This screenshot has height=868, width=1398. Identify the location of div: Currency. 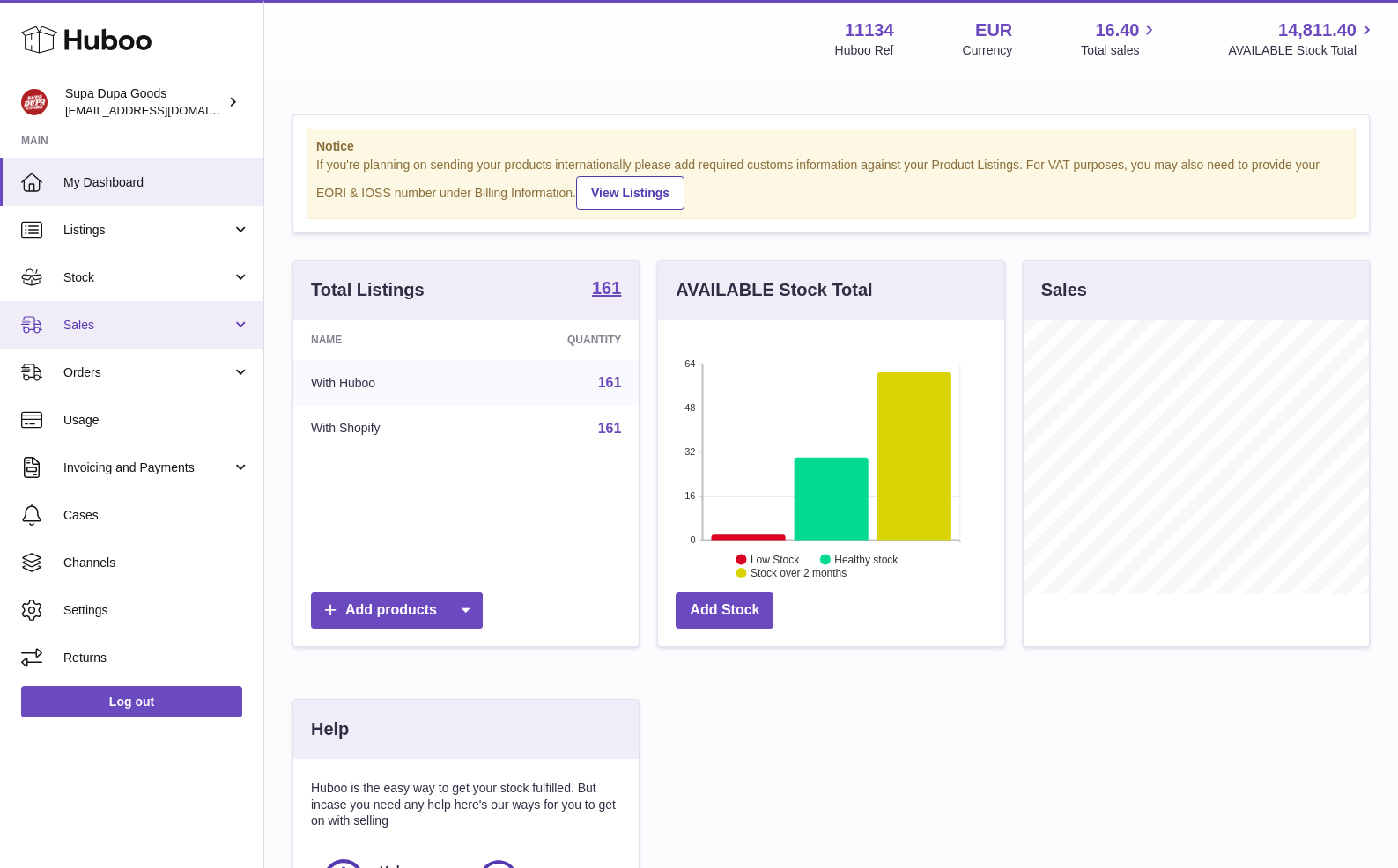
(987, 50).